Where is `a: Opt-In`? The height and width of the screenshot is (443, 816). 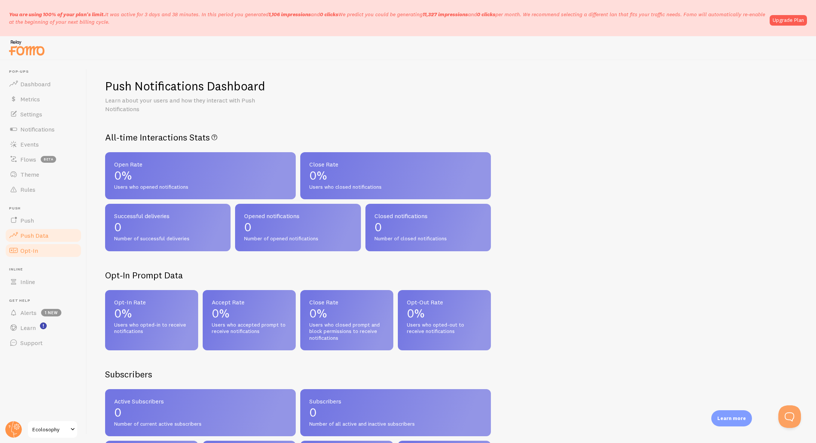 a: Opt-In is located at coordinates (43, 251).